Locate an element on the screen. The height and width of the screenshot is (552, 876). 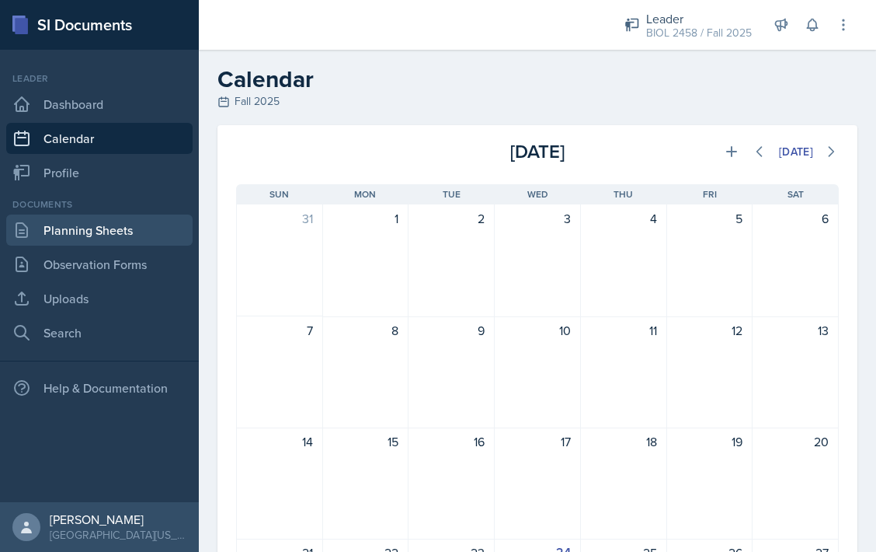
div: 14 is located at coordinates (280, 441).